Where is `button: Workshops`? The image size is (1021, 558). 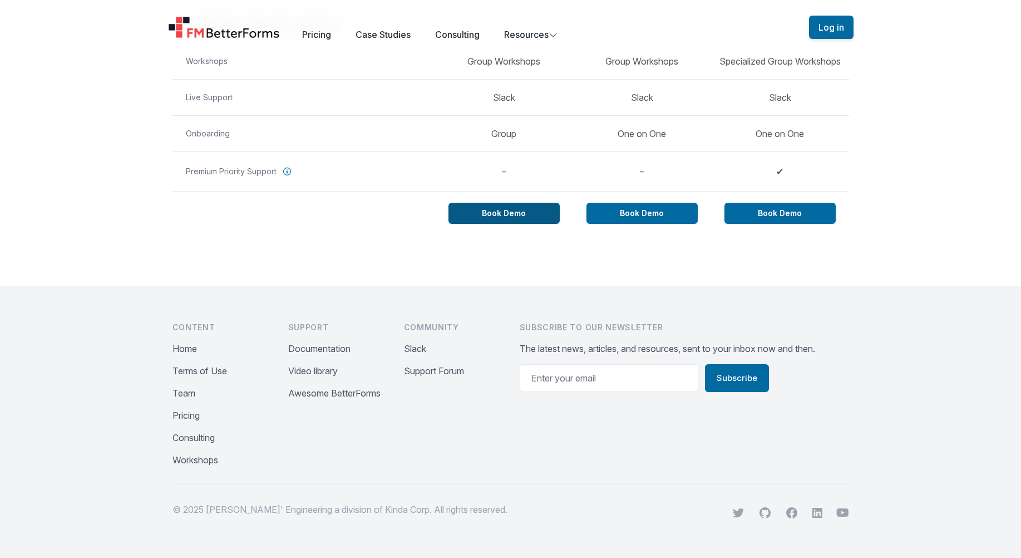
button: Workshops is located at coordinates (195, 460).